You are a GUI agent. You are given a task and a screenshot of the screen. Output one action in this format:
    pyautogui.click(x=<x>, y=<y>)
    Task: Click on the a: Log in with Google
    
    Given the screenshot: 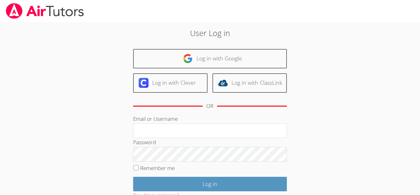 What is the action you would take?
    pyautogui.click(x=210, y=58)
    